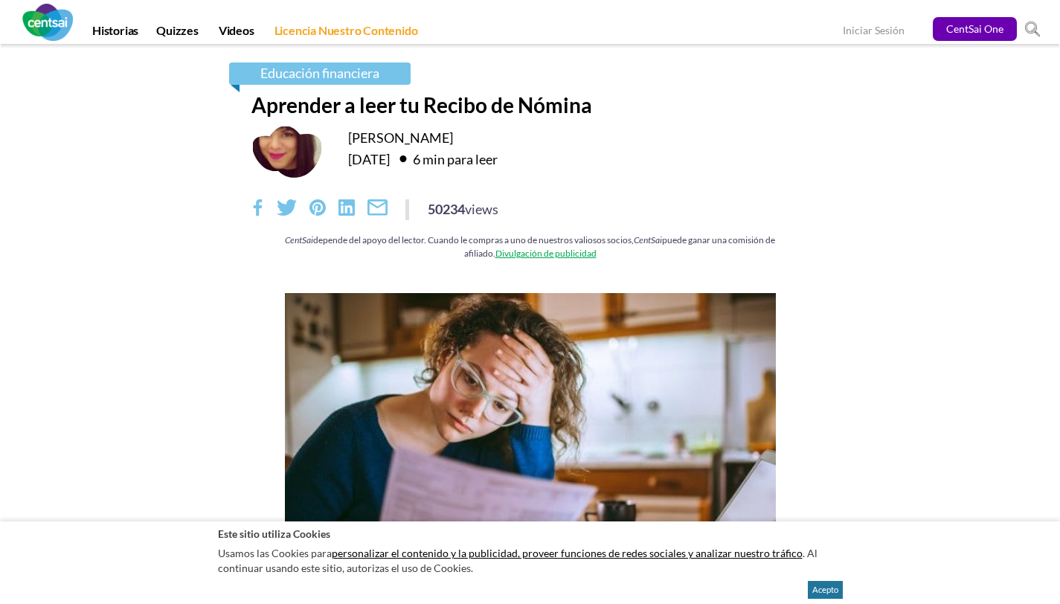 The height and width of the screenshot is (604, 1060). I want to click on span: views, so click(481, 209).